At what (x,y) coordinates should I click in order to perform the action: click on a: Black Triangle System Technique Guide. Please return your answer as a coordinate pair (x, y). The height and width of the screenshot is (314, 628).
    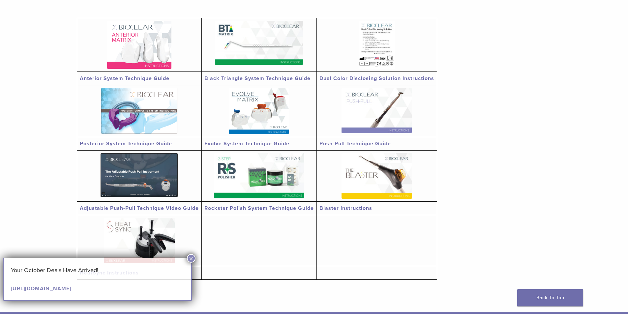
    Looking at the image, I should click on (258, 79).